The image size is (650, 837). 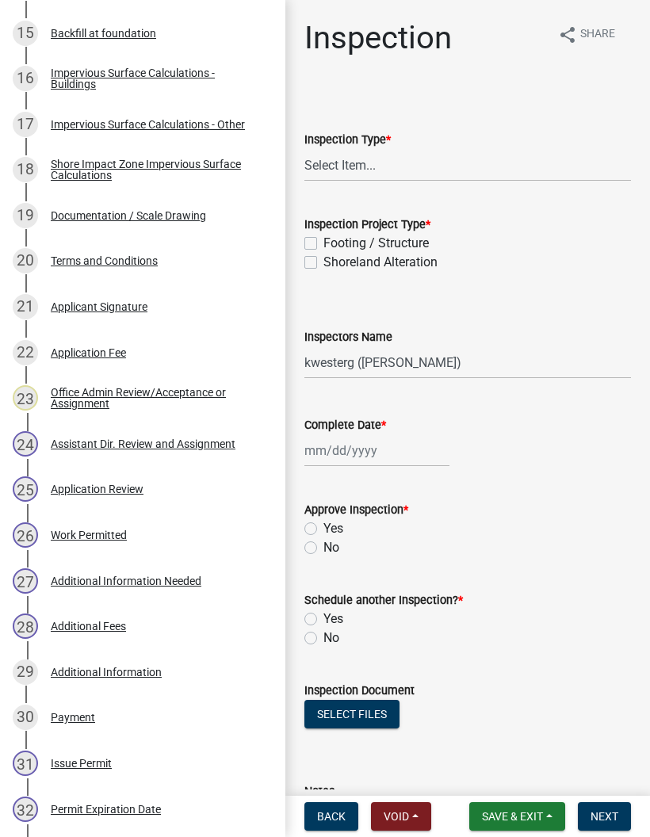 I want to click on div: 21, so click(x=25, y=307).